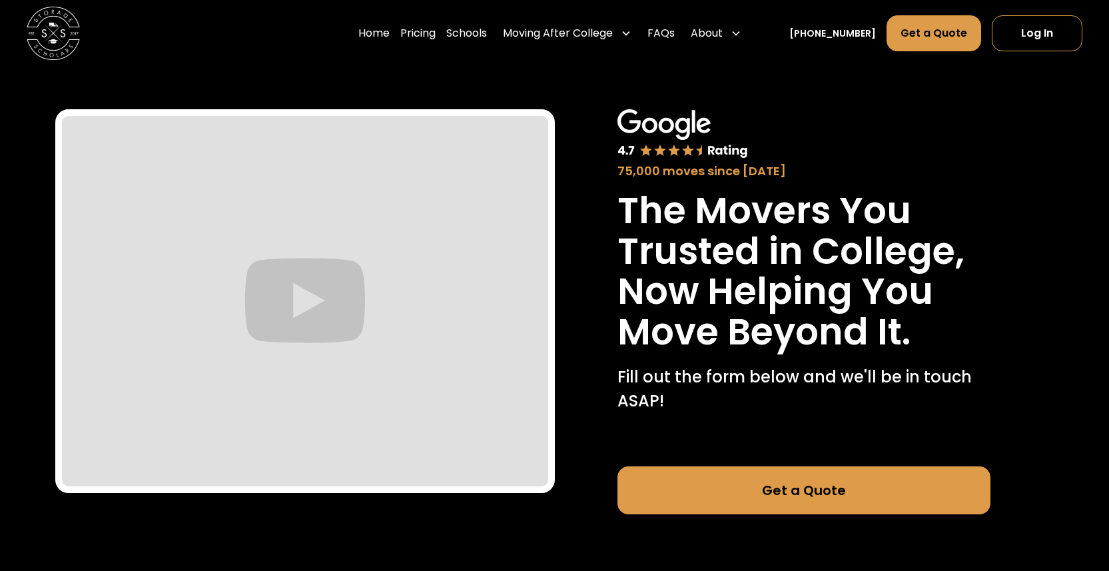 The width and height of the screenshot is (1109, 571). What do you see at coordinates (1037, 33) in the screenshot?
I see `a: Log In` at bounding box center [1037, 33].